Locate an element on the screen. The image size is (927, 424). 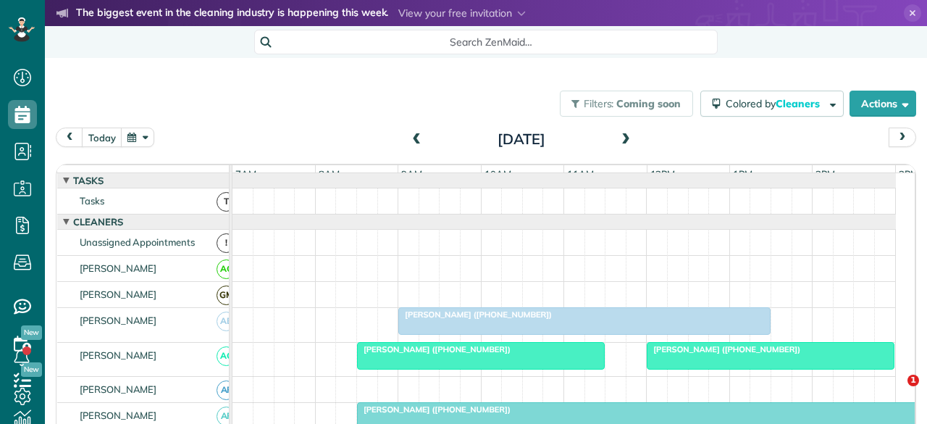
span: 8am is located at coordinates (329, 174).